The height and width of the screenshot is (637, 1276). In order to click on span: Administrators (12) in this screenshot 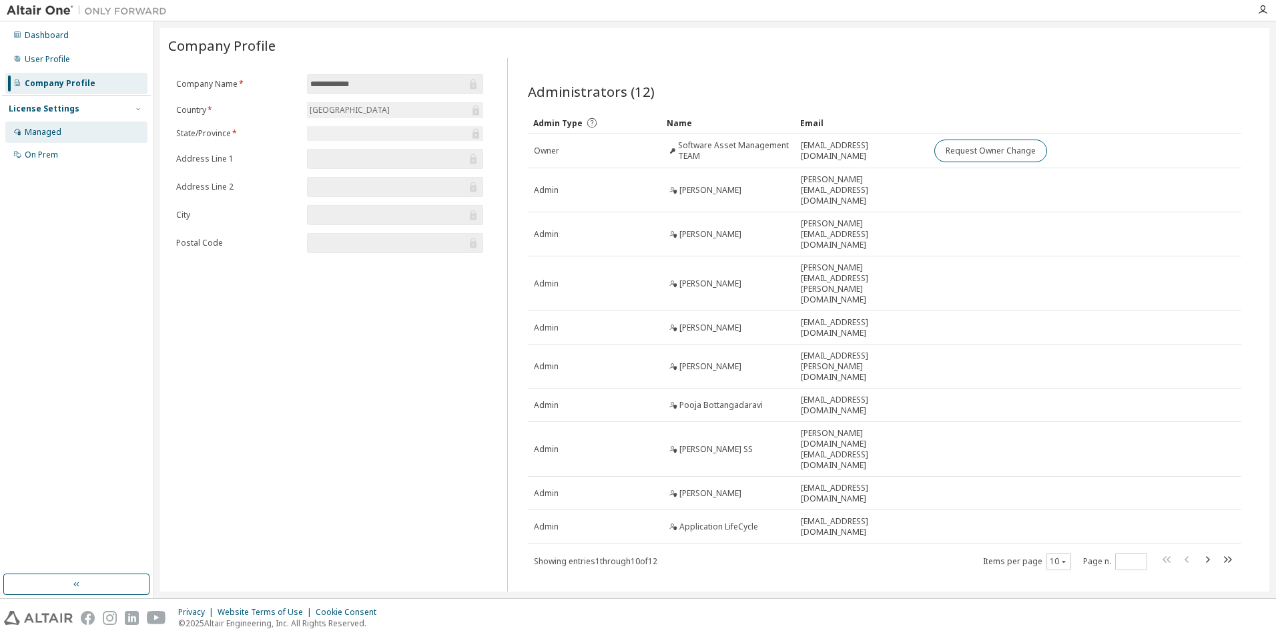, I will do `click(591, 91)`.